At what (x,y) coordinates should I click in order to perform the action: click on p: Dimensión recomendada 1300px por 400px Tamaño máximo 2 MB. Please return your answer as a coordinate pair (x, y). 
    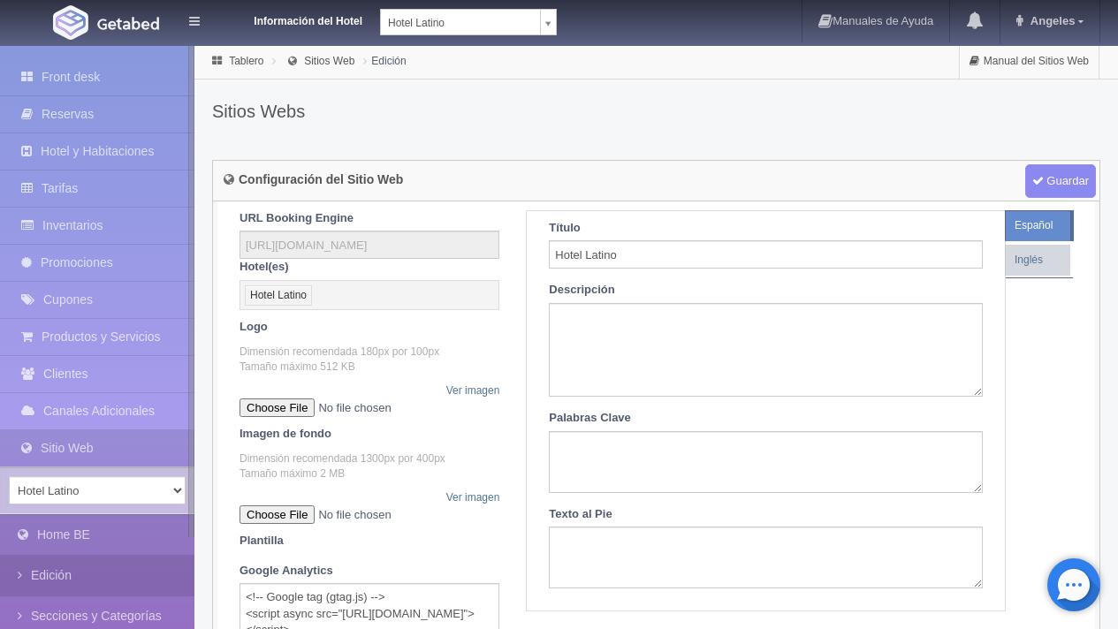
    Looking at the image, I should click on (370, 467).